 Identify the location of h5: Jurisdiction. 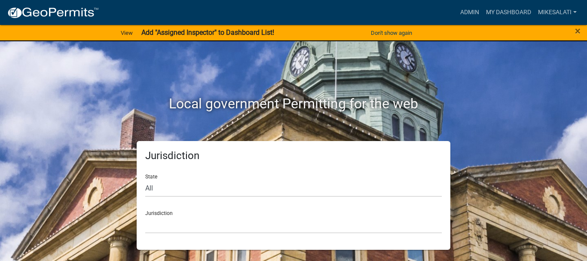
(294, 156).